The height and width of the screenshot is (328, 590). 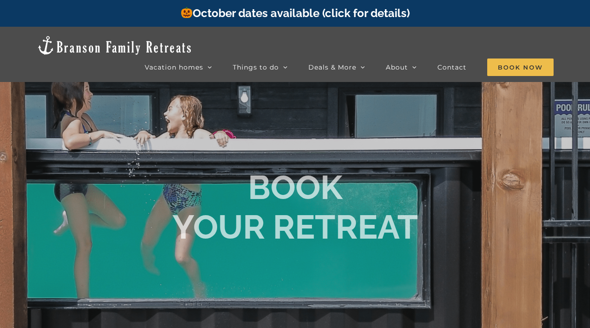 I want to click on a: Deals & More, so click(x=336, y=67).